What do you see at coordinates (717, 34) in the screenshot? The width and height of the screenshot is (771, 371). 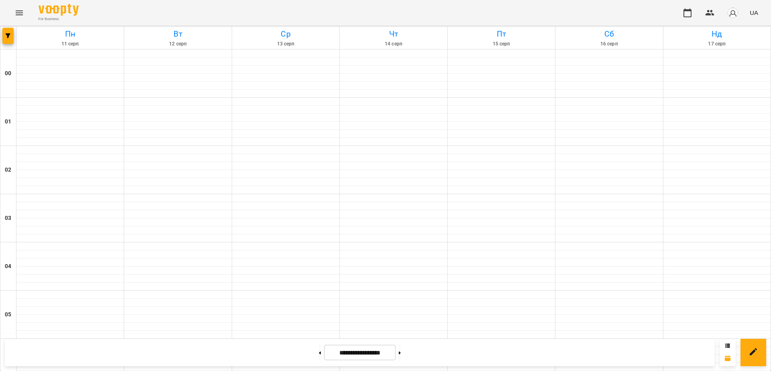 I see `h6: Нд` at bounding box center [717, 34].